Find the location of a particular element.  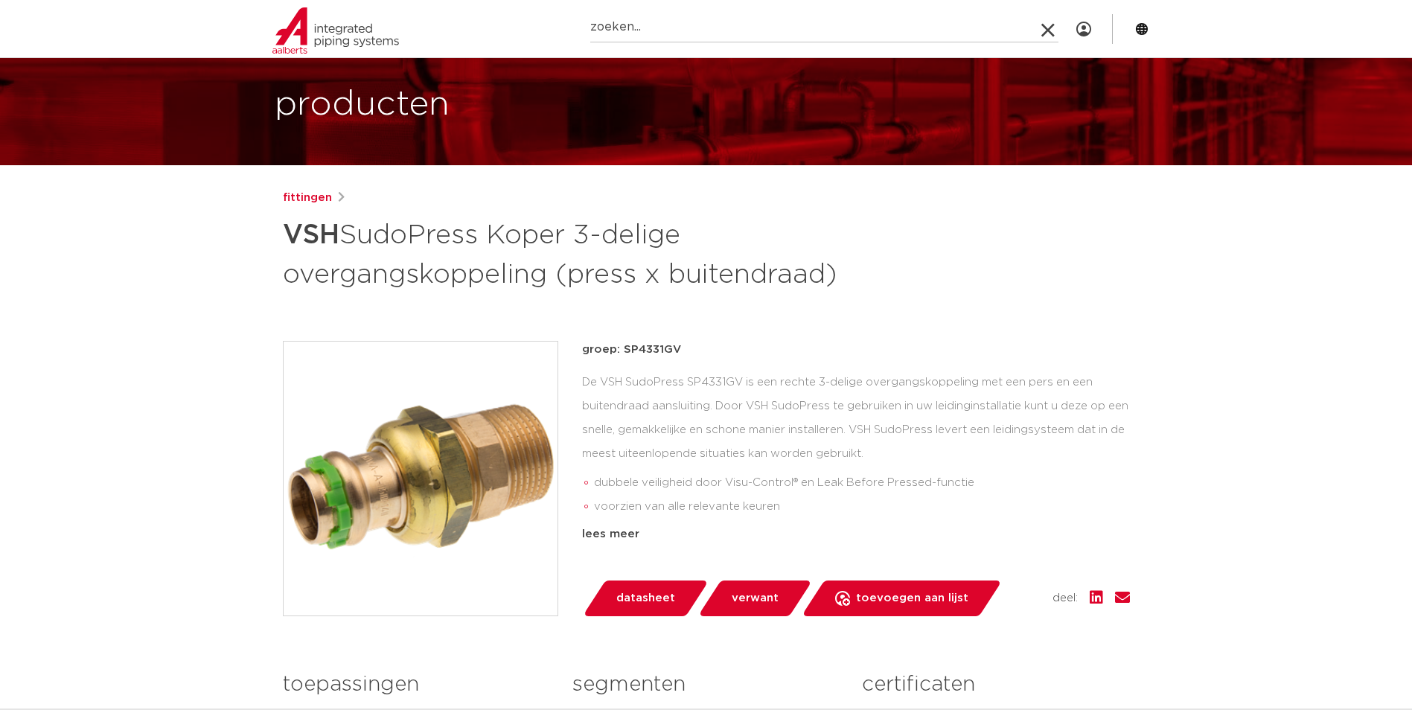

span: verwant is located at coordinates (755, 598).